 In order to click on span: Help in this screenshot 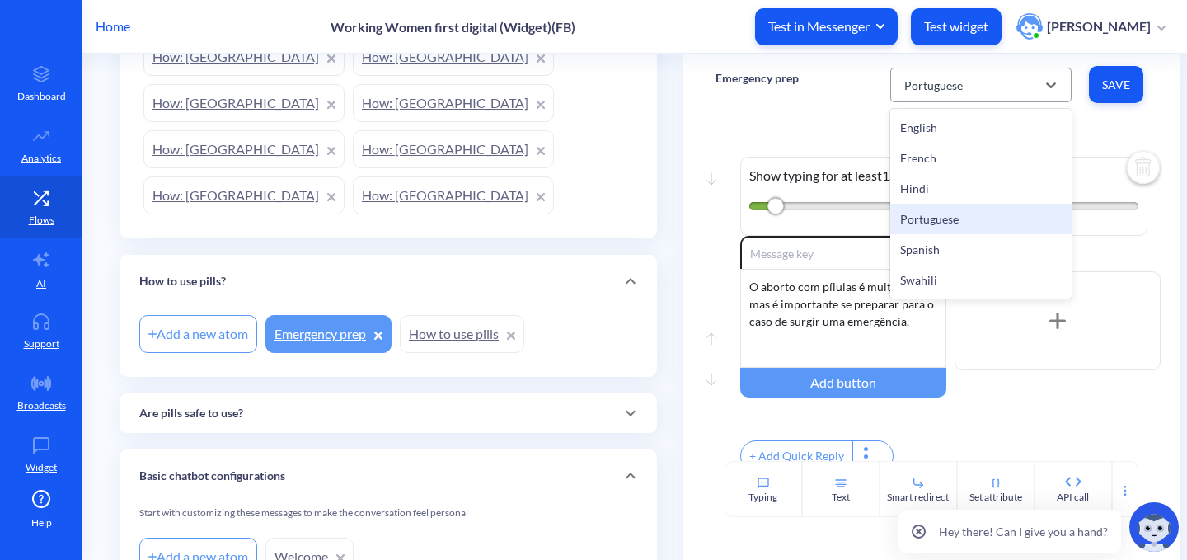, I will do `click(41, 523)`.